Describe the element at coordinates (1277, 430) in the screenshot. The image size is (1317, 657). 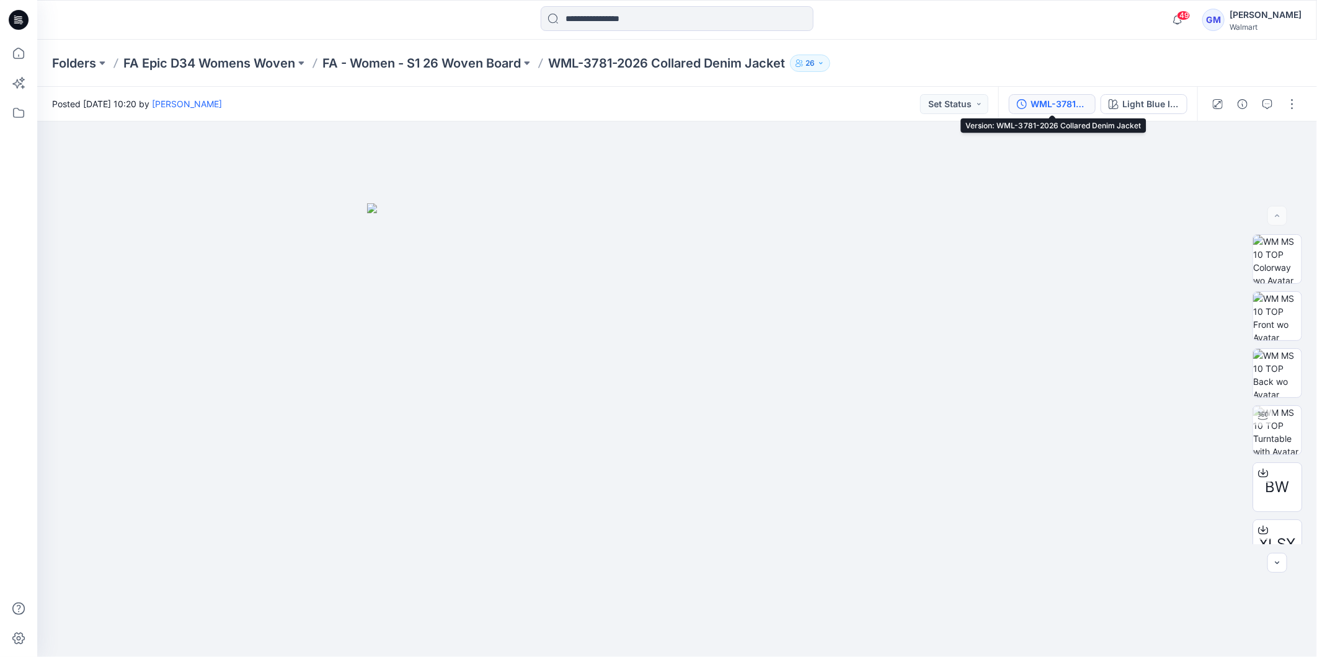
I see `img: WM MS 10 TOP Turntable with Avatar` at that location.